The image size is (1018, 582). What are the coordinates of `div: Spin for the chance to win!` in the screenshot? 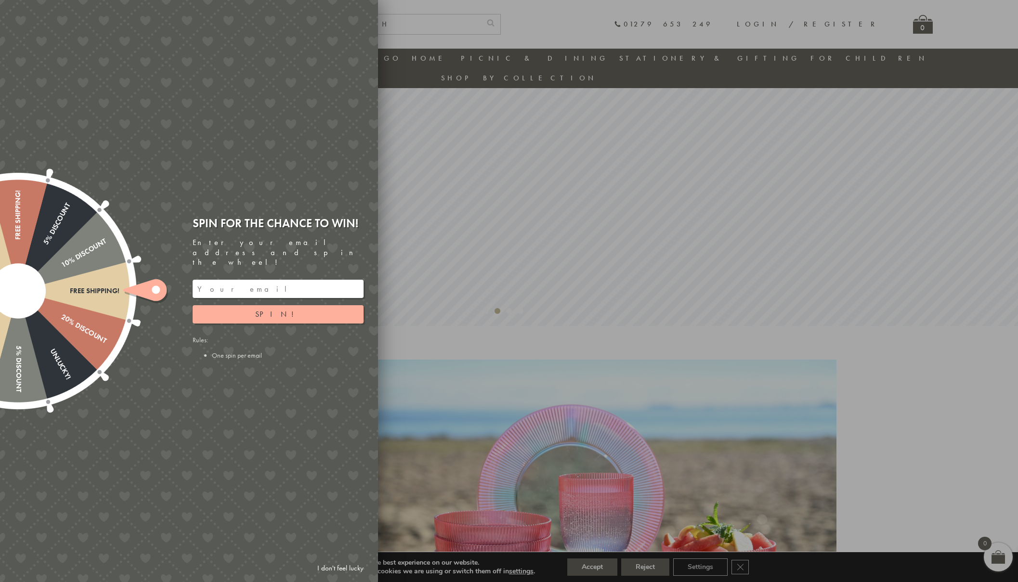 It's located at (278, 223).